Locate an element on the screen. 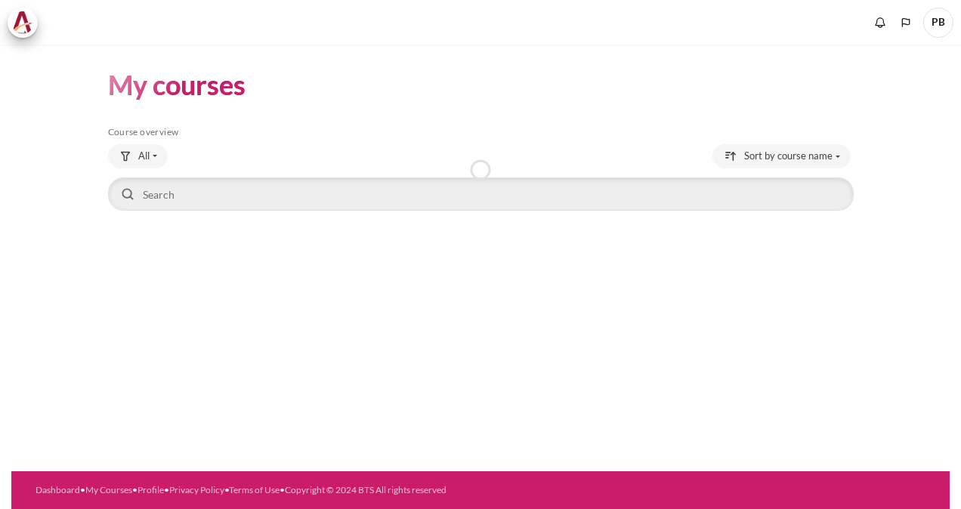  section: Content is located at coordinates (481, 141).